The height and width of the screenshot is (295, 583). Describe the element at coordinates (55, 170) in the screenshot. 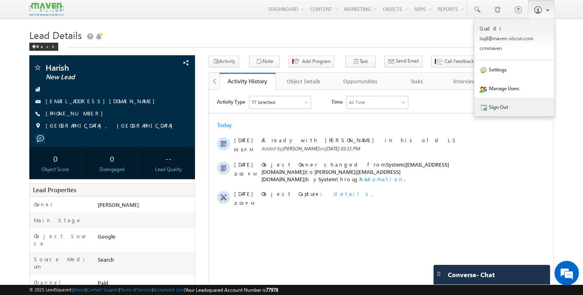

I see `div: Object Score` at that location.